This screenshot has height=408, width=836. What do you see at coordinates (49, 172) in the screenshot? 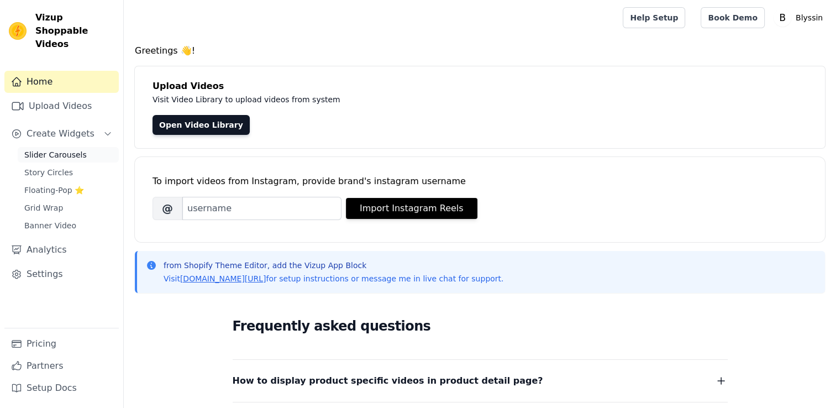
I see `span: Story Circles` at bounding box center [49, 172].